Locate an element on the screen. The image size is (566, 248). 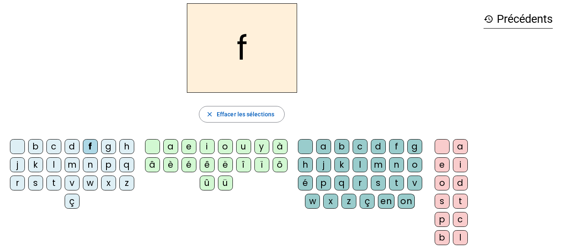
h3: Précédents is located at coordinates (518, 19).